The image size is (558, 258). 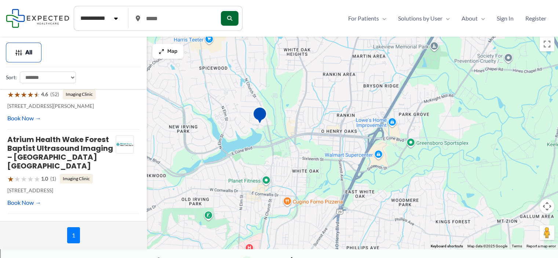 What do you see at coordinates (168, 51) in the screenshot?
I see `button: Map` at bounding box center [168, 51].